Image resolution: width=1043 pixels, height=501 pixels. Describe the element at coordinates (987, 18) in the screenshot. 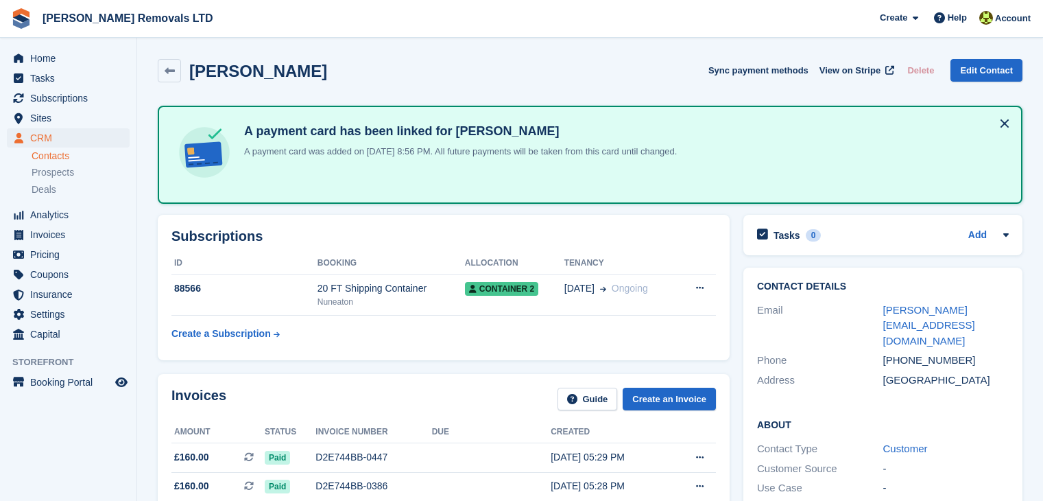

I see `img: Sean Glenn` at that location.